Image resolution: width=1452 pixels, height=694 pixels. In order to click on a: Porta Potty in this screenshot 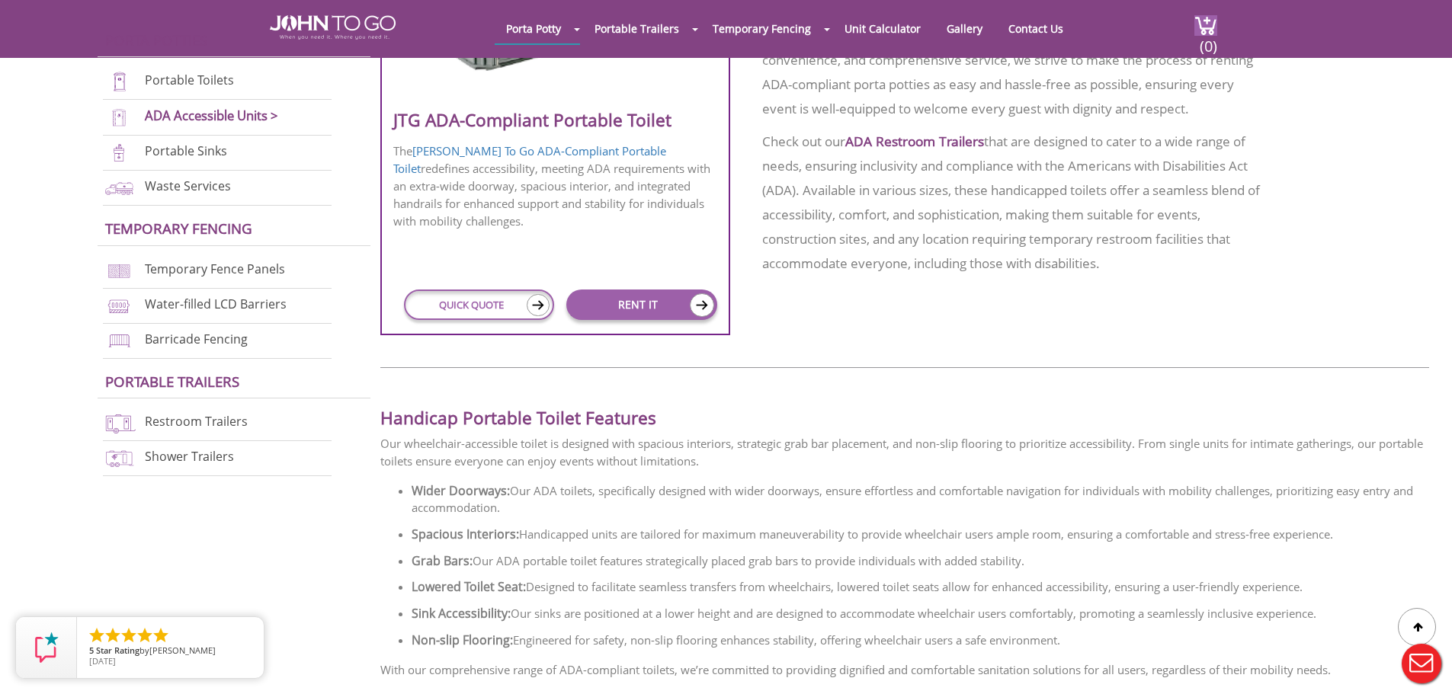, I will do `click(534, 28)`.